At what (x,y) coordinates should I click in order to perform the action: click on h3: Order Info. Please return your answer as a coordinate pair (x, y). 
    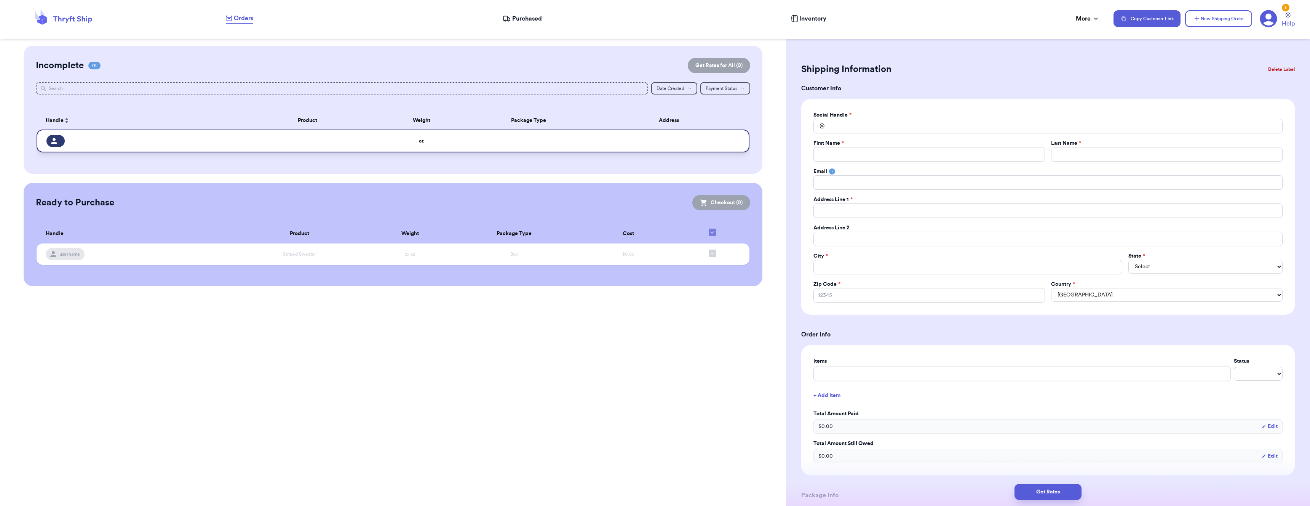
    Looking at the image, I should click on (1048, 334).